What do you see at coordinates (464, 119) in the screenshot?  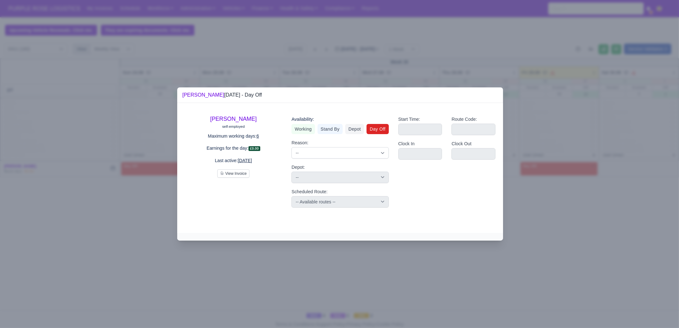 I see `label: Route Code:` at bounding box center [464, 119].